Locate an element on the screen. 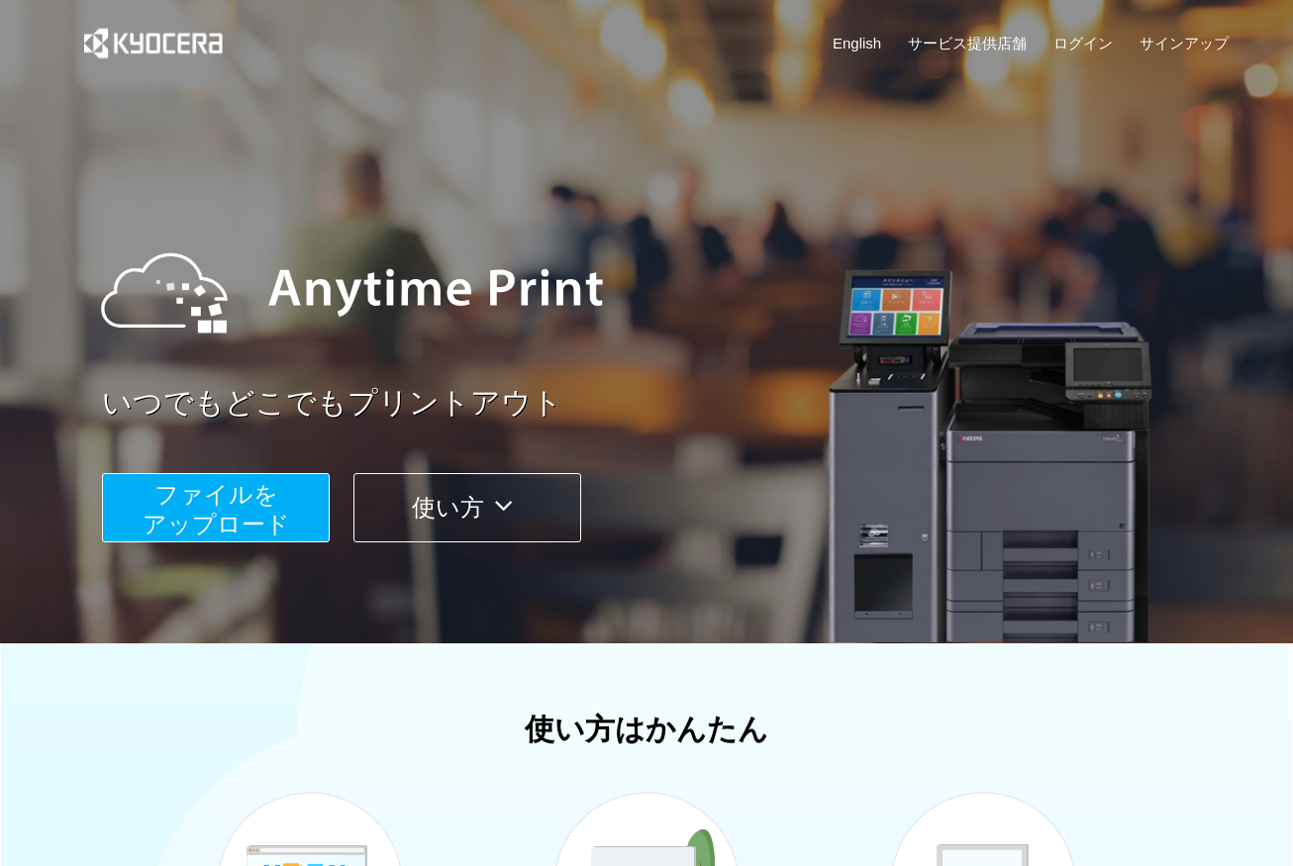 This screenshot has width=1293, height=866. a: サービス提供店舗 is located at coordinates (967, 43).